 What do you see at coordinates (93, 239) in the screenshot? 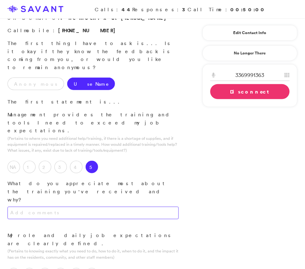
I see `p: My role and daily job expectations are clearly defined.` at bounding box center [93, 239].